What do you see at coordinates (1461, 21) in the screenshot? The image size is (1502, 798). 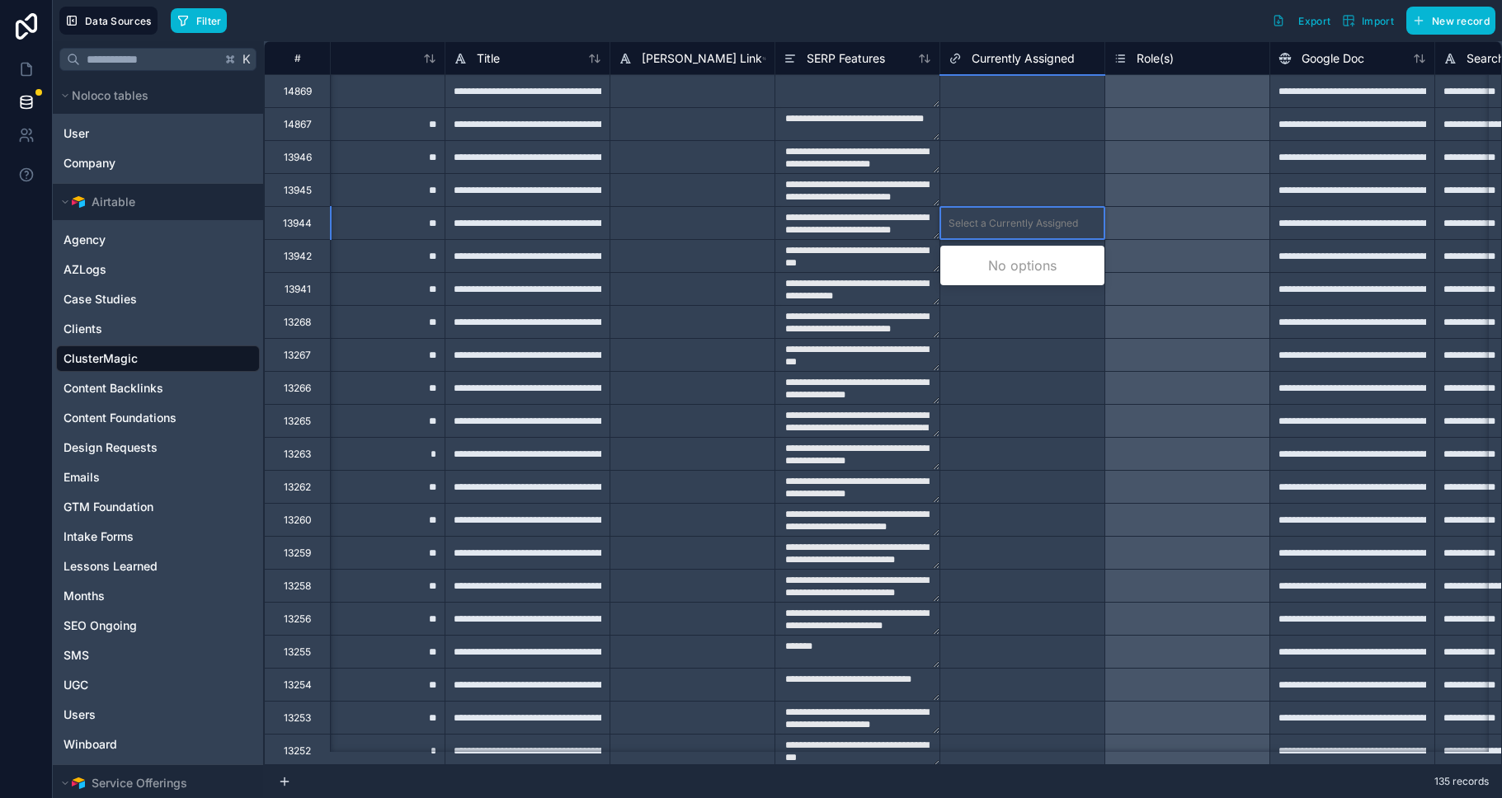 I see `span: New record` at bounding box center [1461, 21].